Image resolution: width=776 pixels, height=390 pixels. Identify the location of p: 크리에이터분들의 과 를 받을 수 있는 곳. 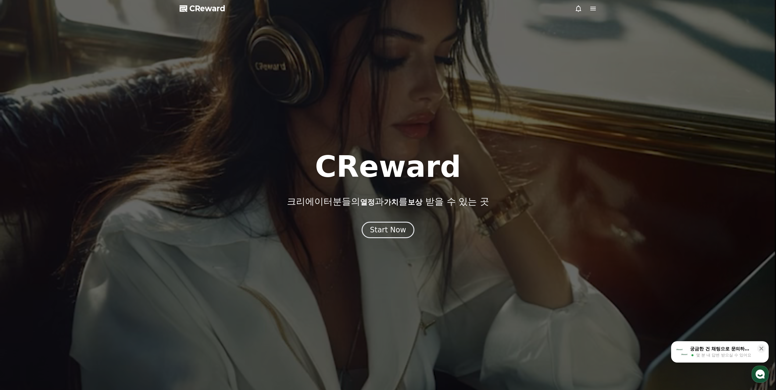
(388, 202).